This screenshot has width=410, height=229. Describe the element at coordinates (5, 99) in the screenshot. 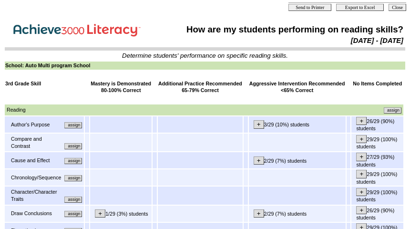

I see `img: spacer.gif` at that location.